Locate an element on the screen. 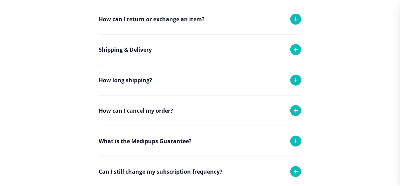 Image resolution: width=400 pixels, height=186 pixels. p: How can I return or exchange an item? is located at coordinates (152, 19).